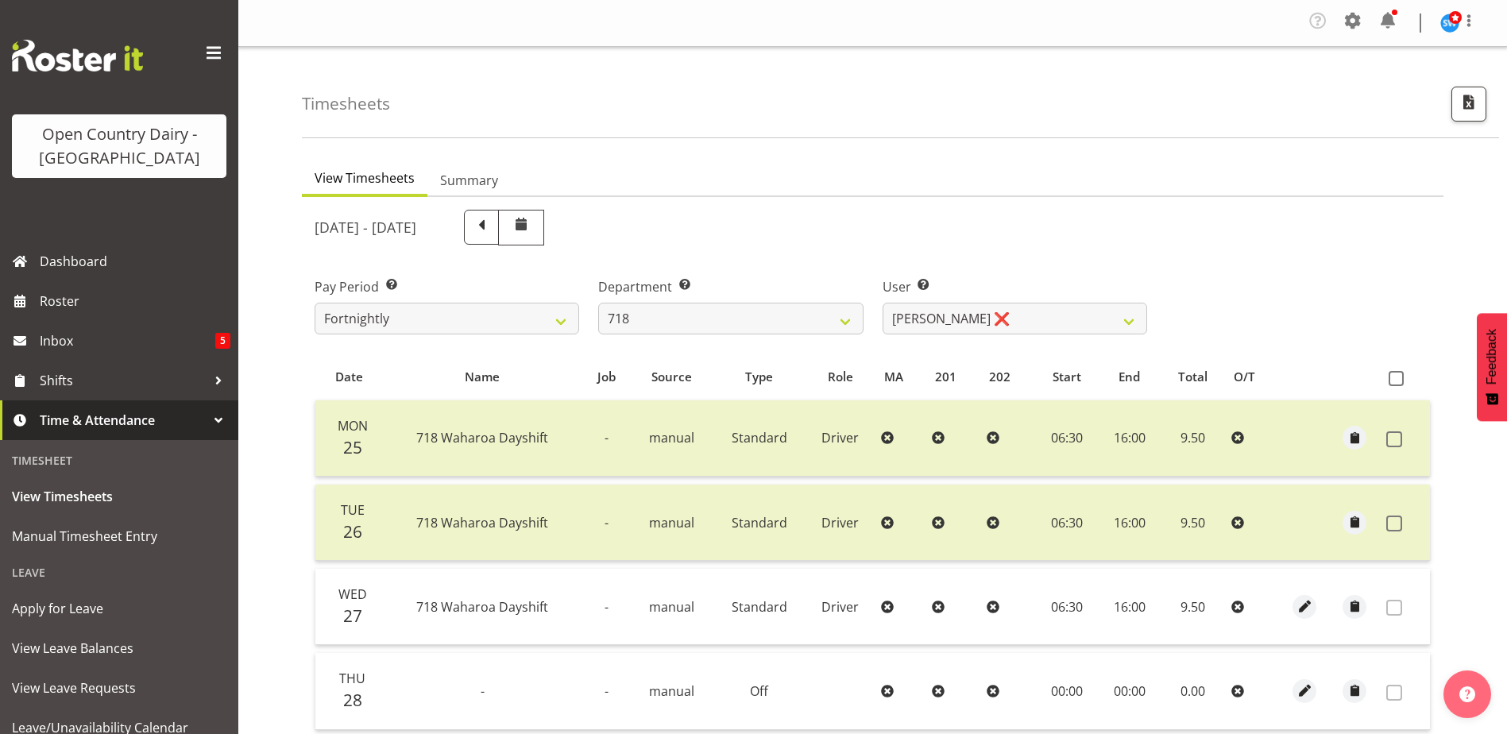 The image size is (1507, 734). Describe the element at coordinates (353, 616) in the screenshot. I see `span: 27` at that location.